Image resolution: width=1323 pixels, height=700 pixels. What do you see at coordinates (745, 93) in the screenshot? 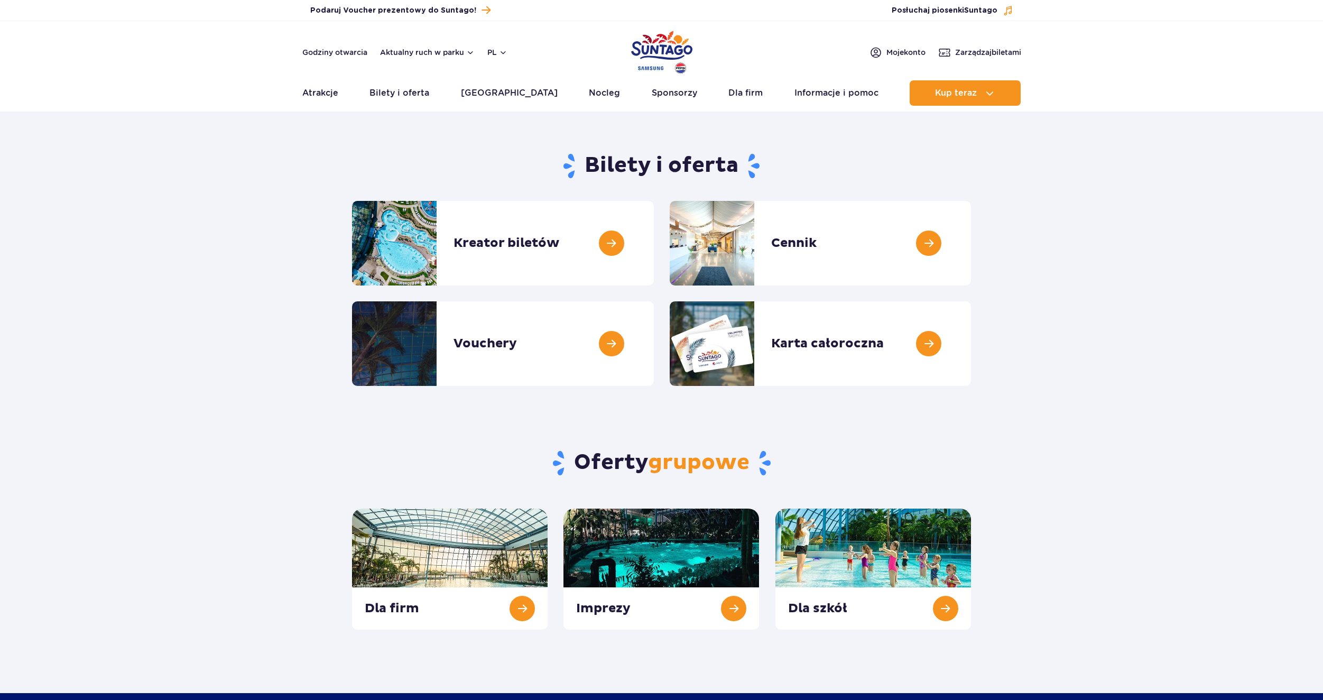
I see `a: Dla firm` at bounding box center [745, 93].